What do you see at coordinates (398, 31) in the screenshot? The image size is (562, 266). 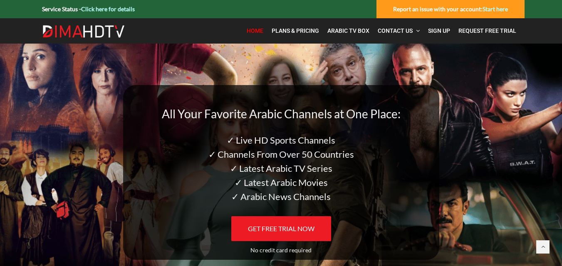 I see `a: Contact Us` at bounding box center [398, 31].